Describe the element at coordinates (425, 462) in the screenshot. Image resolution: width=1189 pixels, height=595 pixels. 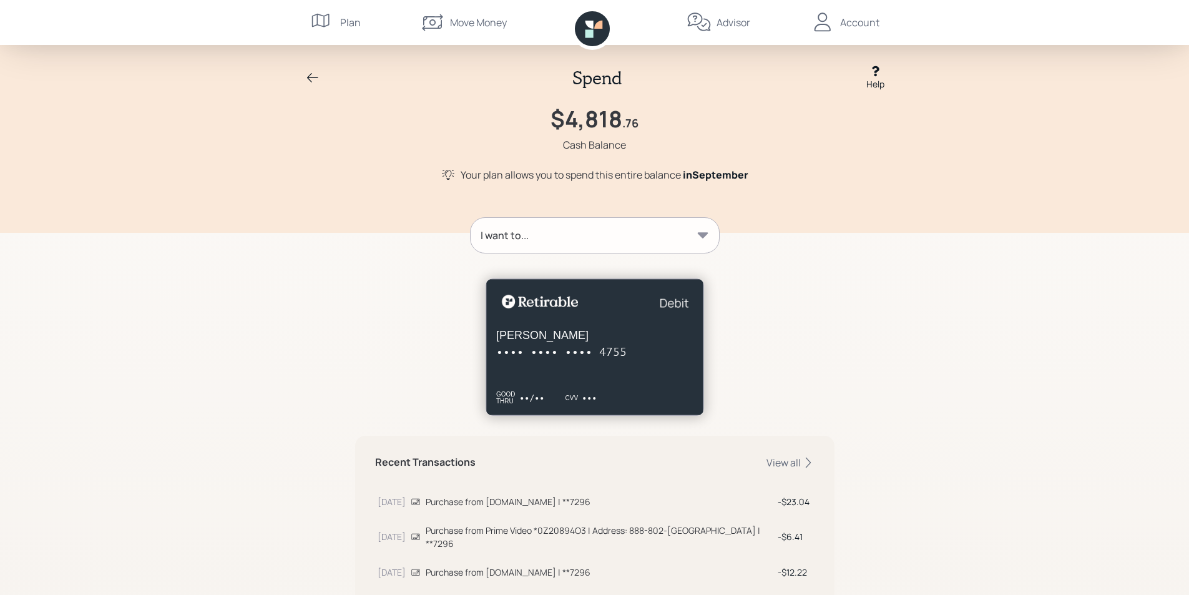
I see `h5: Recent Transactions` at that location.